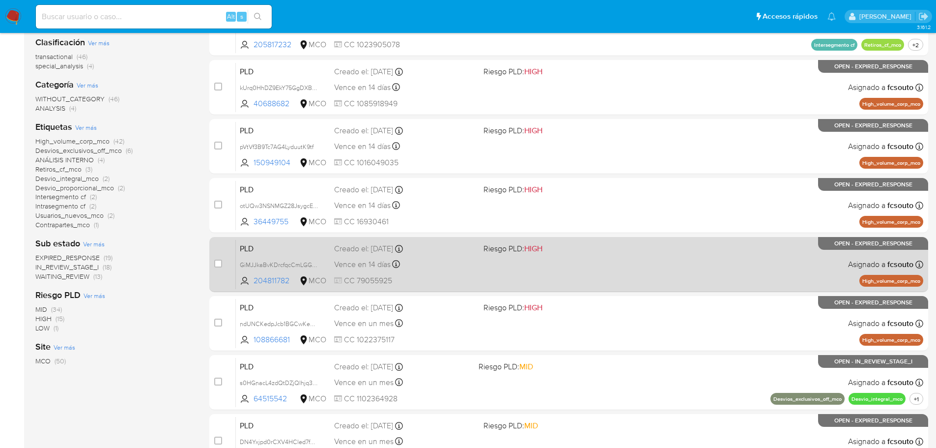  Describe the element at coordinates (887, 16) in the screenshot. I see `p: felipe.cayon@mercadolibre.com` at that location.